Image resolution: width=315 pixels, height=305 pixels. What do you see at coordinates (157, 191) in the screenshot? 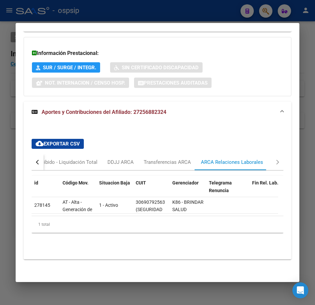
I see `div: Aportes y Contribuciones del Afiliado: 27256882324` at bounding box center [157, 191].